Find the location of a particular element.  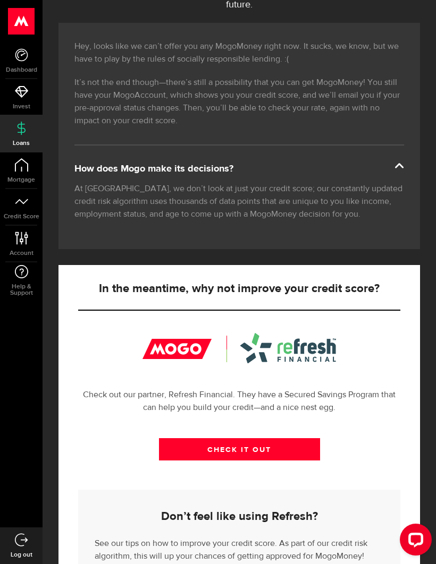

p: It’s not the end though—there’s still a possibility that you can get MogoMoney! You still have yo... is located at coordinates (239, 102).